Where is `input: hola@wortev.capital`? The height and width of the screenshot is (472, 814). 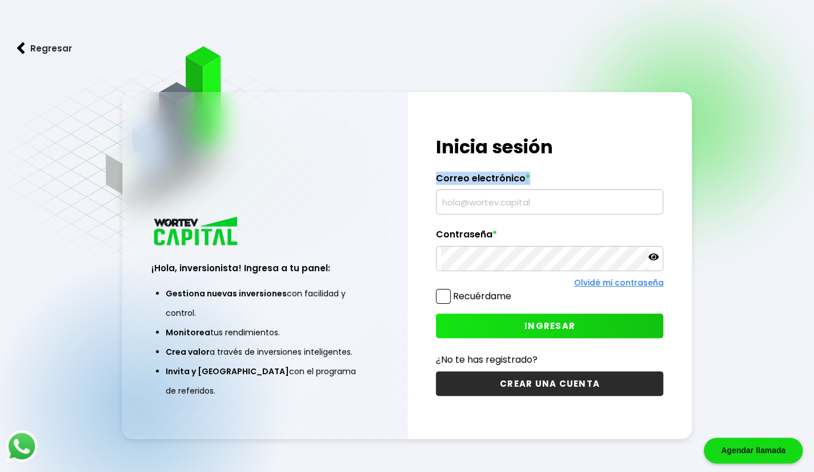
input: hola@wortev.capital is located at coordinates (550, 202).